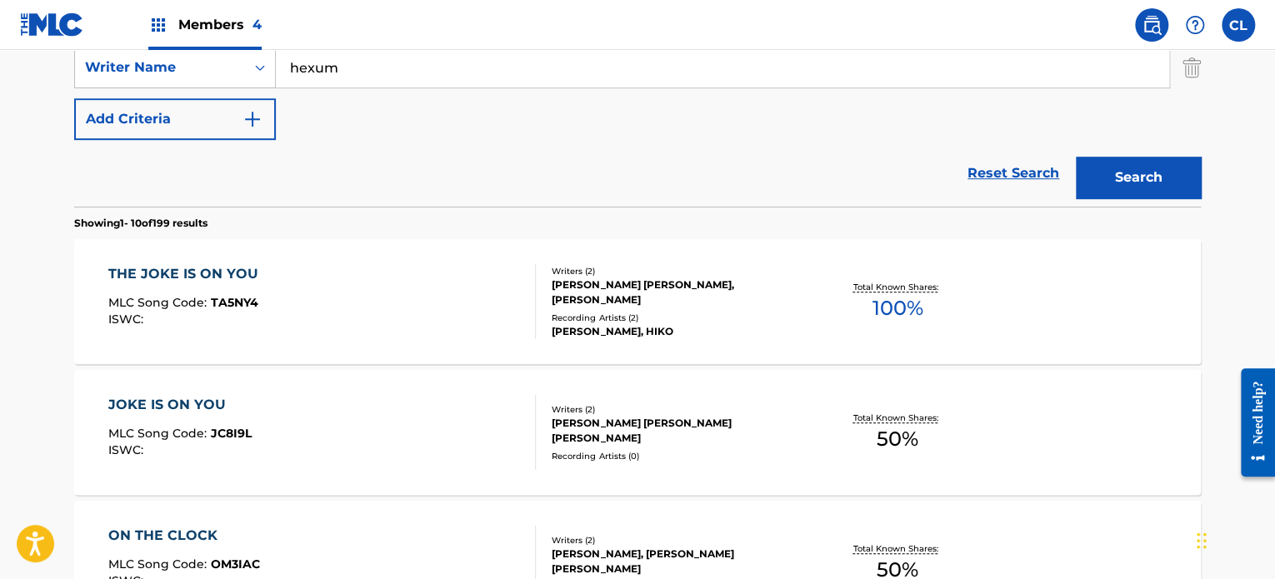  I want to click on div: Recording Artists ( 0 ), so click(678, 456).